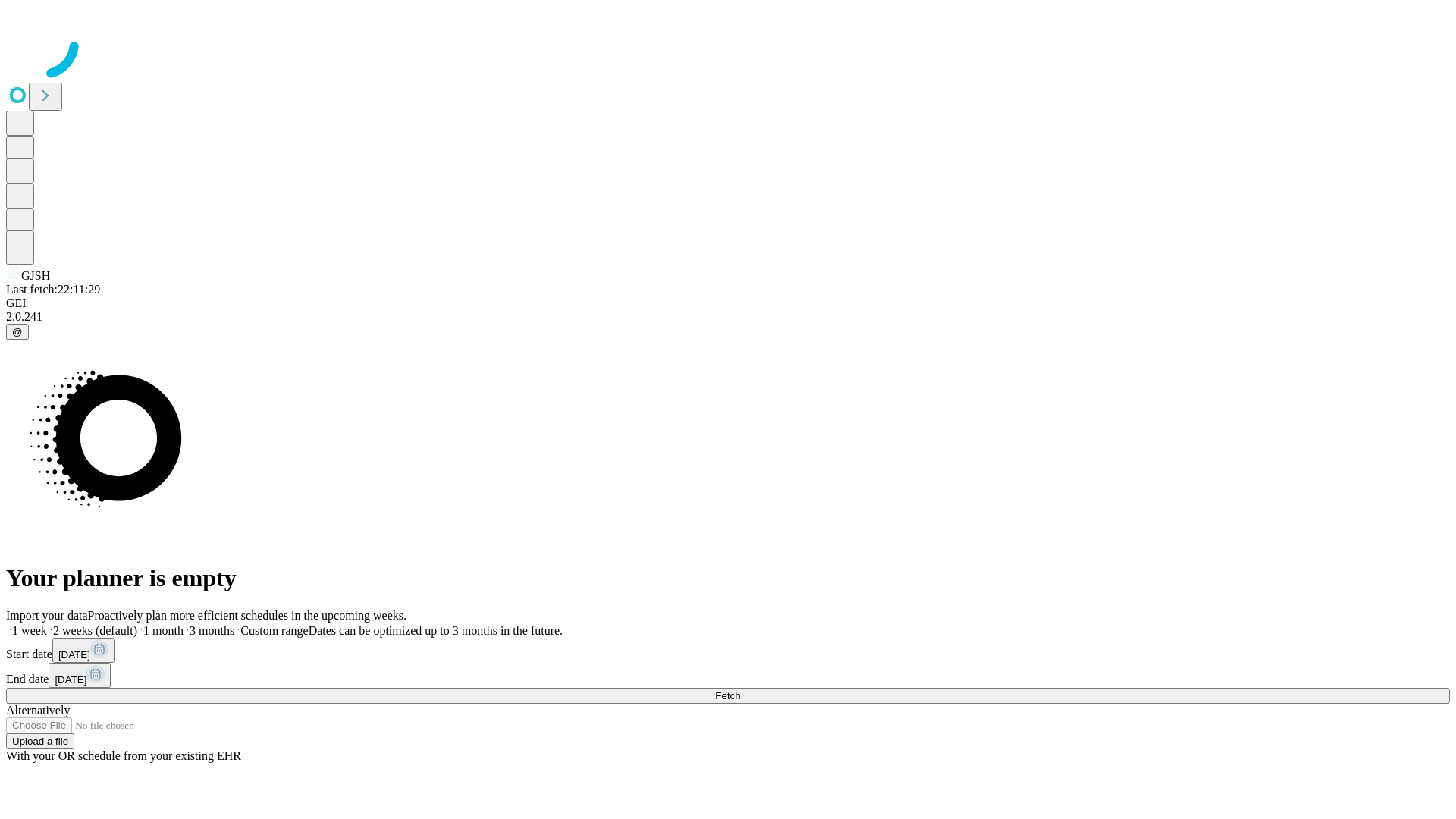 This screenshot has height=819, width=1456. I want to click on div: Start date, so click(728, 650).